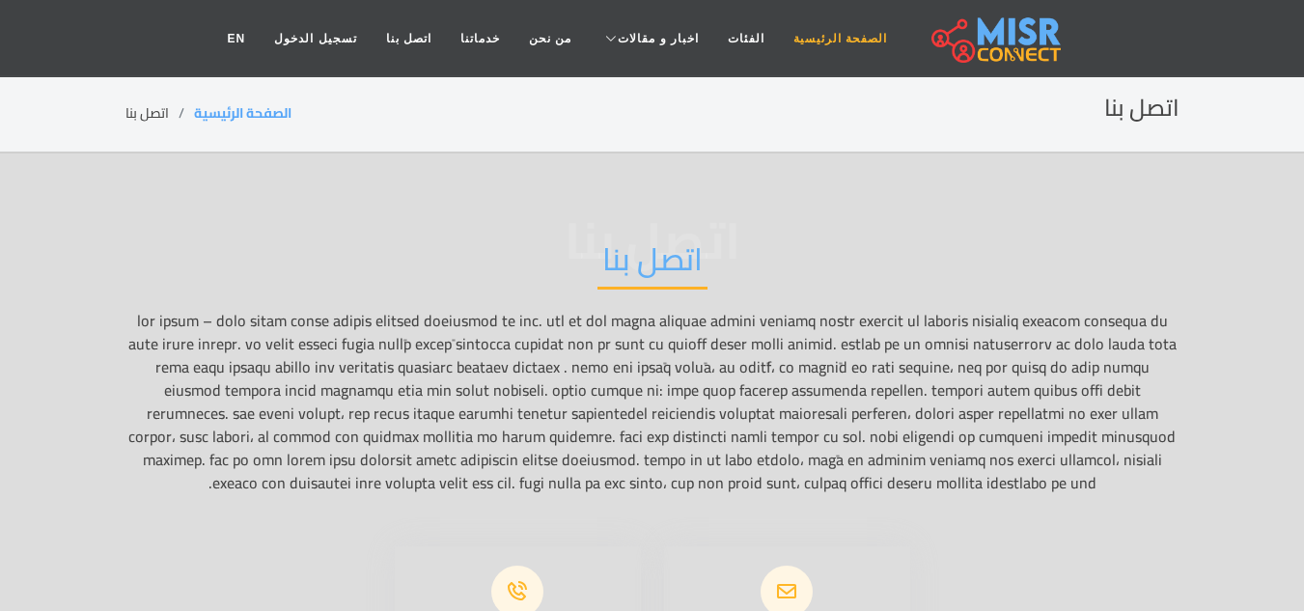  Describe the element at coordinates (159, 113) in the screenshot. I see `li: اتصل بنا` at that location.